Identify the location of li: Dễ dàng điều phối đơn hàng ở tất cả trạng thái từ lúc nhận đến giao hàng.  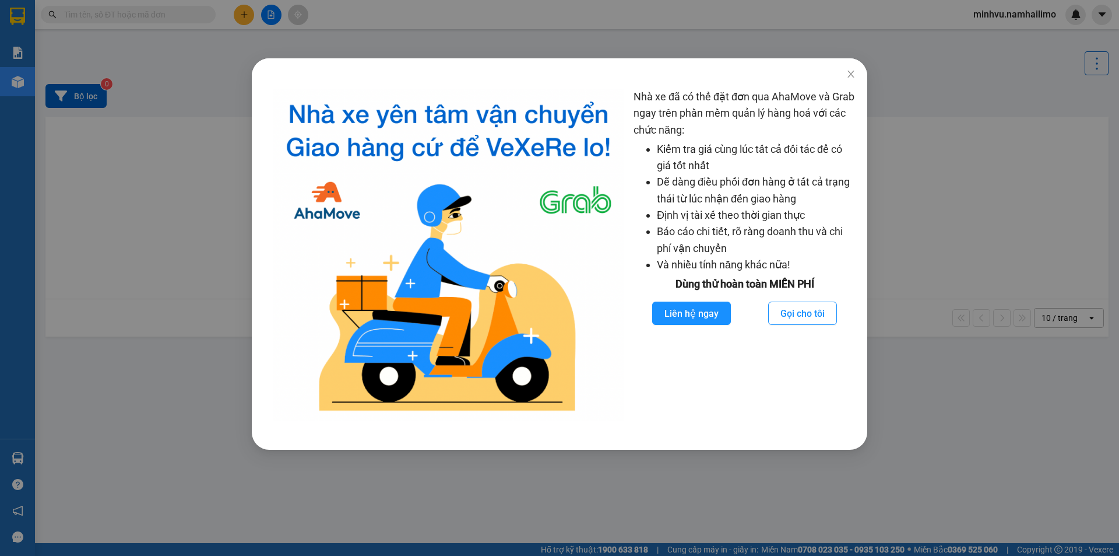
(756, 190).